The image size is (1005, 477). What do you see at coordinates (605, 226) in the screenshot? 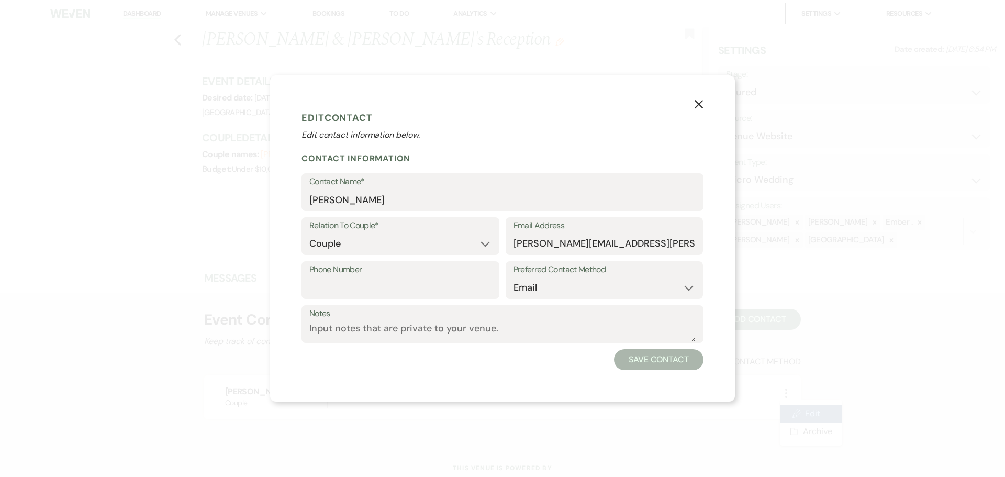
I see `label: Email Address` at bounding box center [605, 226].